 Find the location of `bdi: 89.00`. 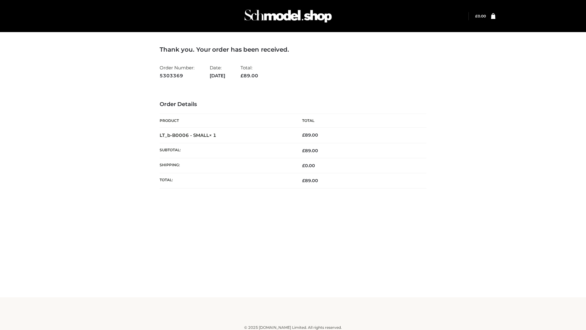

bdi: 89.00 is located at coordinates (310, 135).